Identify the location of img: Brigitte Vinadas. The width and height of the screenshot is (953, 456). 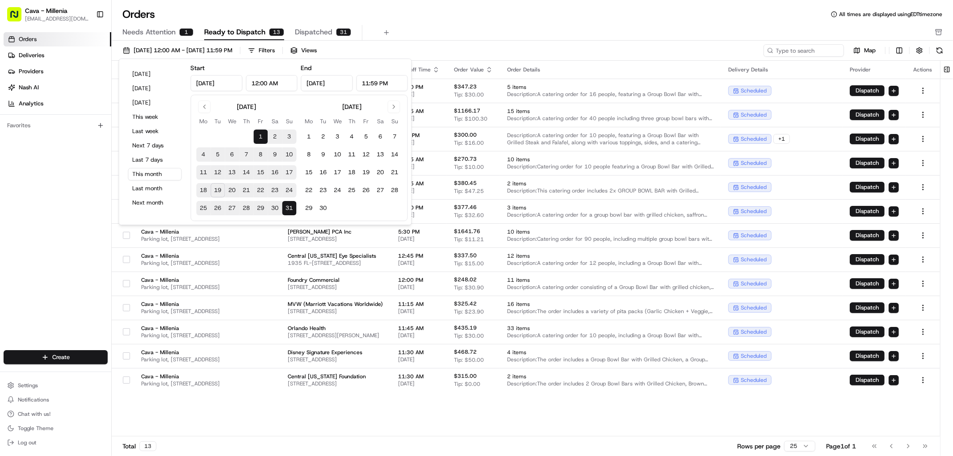
(16, 161).